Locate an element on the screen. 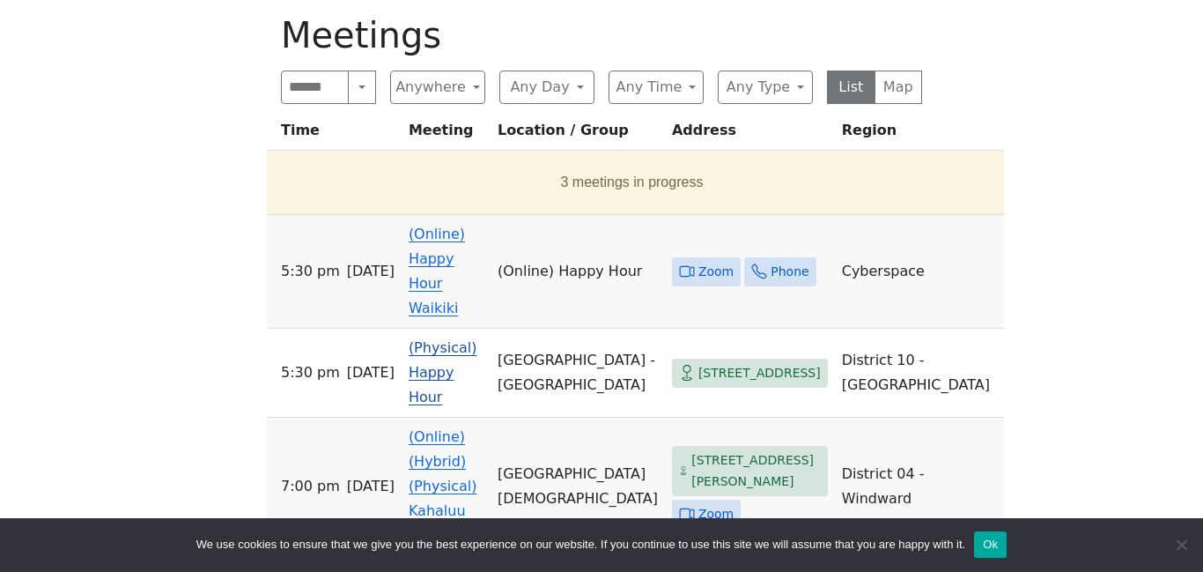 This screenshot has width=1203, height=572. h1: Meetings is located at coordinates (602, 35).